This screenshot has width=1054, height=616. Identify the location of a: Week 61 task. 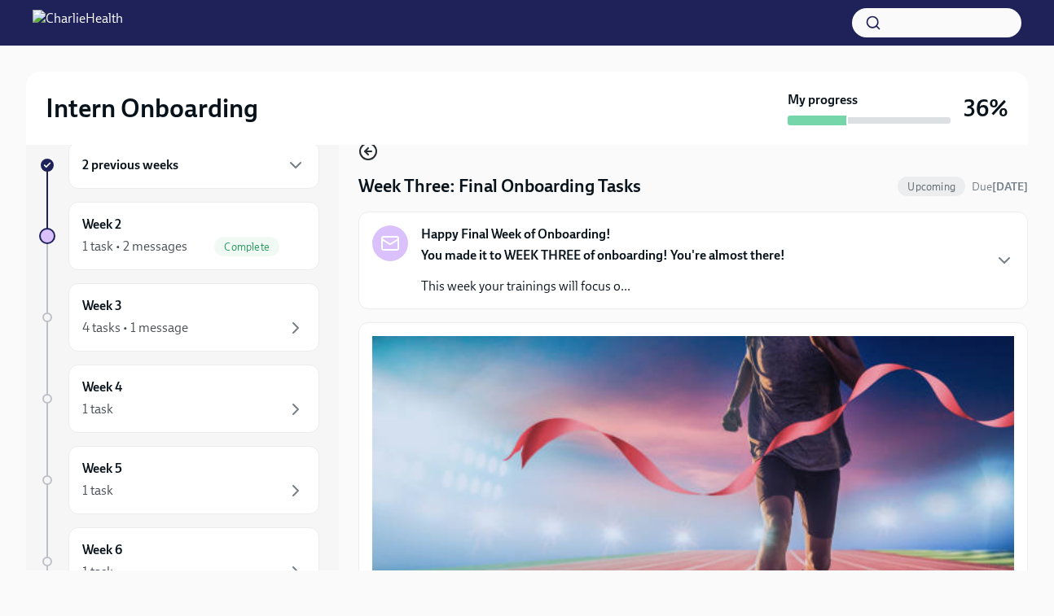
(179, 562).